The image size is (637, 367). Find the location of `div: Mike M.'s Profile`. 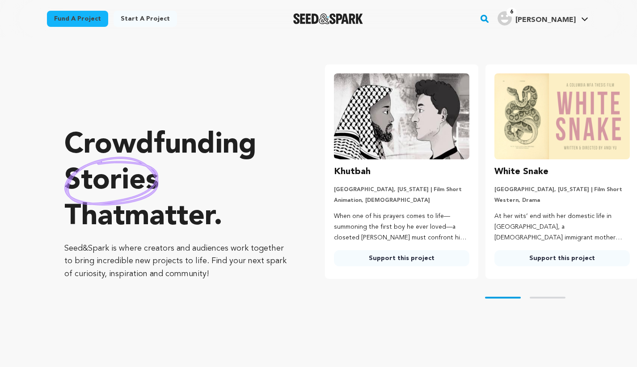

div: Mike M.'s Profile is located at coordinates (536, 18).